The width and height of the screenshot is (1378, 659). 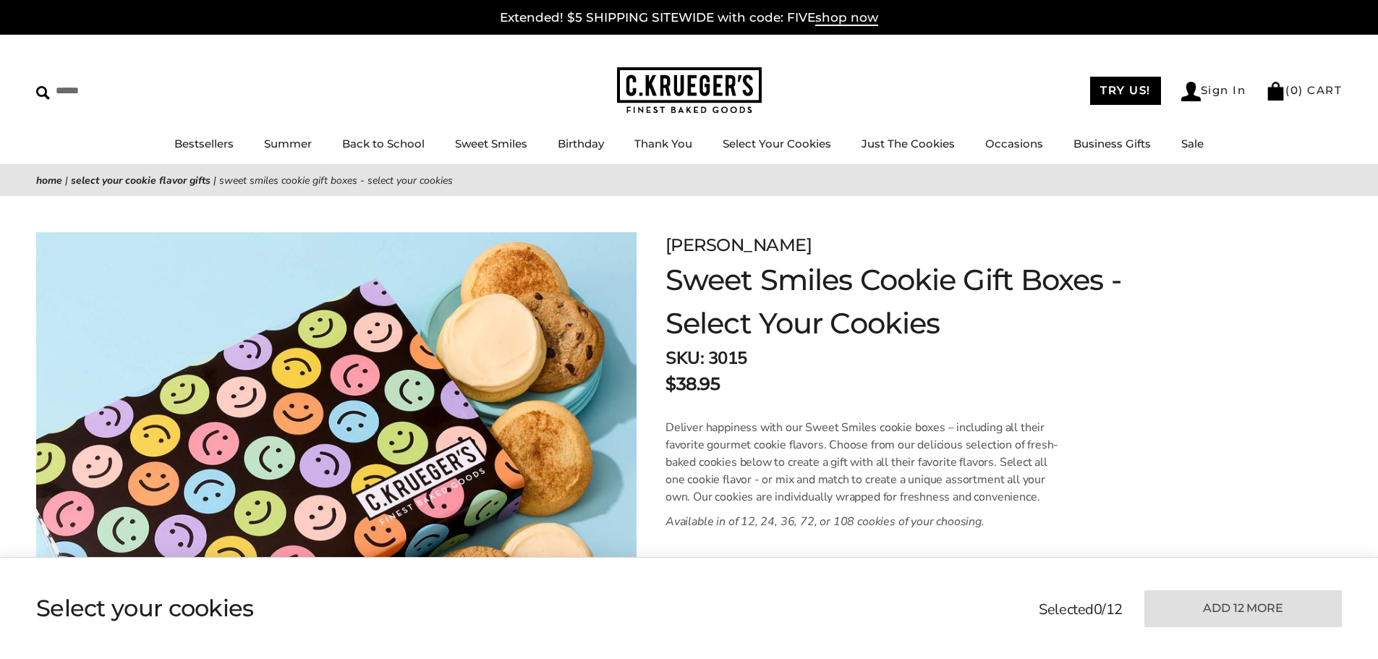 What do you see at coordinates (908, 143) in the screenshot?
I see `a: Just The Cookies` at bounding box center [908, 143].